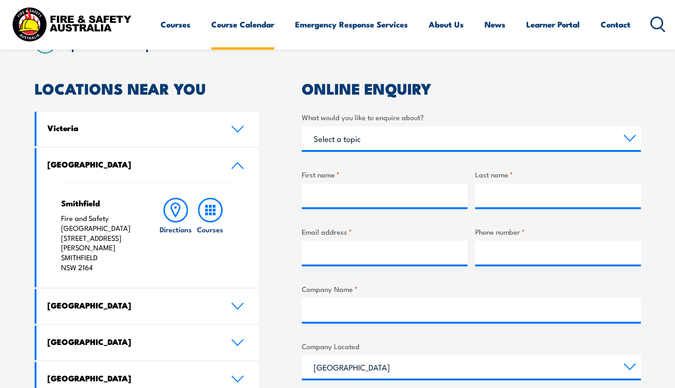 Image resolution: width=675 pixels, height=388 pixels. Describe the element at coordinates (615, 24) in the screenshot. I see `a: Contact` at that location.